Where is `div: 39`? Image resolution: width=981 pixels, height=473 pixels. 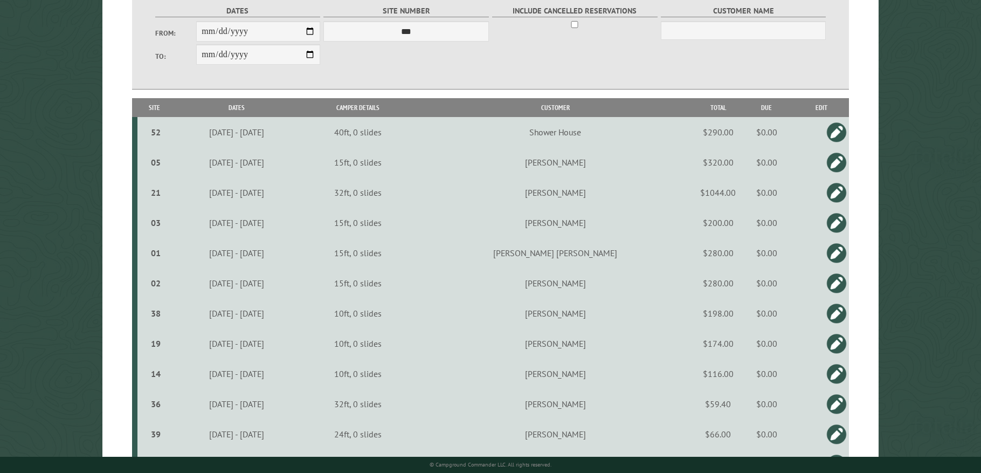
div: 39 is located at coordinates (156, 434).